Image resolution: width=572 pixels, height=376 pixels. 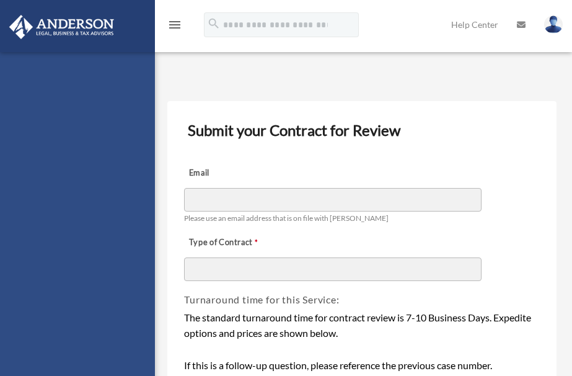 I want to click on i: menu, so click(x=175, y=25).